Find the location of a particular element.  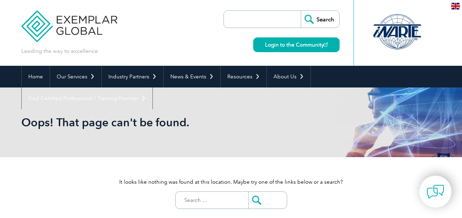

p: It looks like nothing was found at this location. Maybe try one of the links below or a search? is located at coordinates (231, 182).